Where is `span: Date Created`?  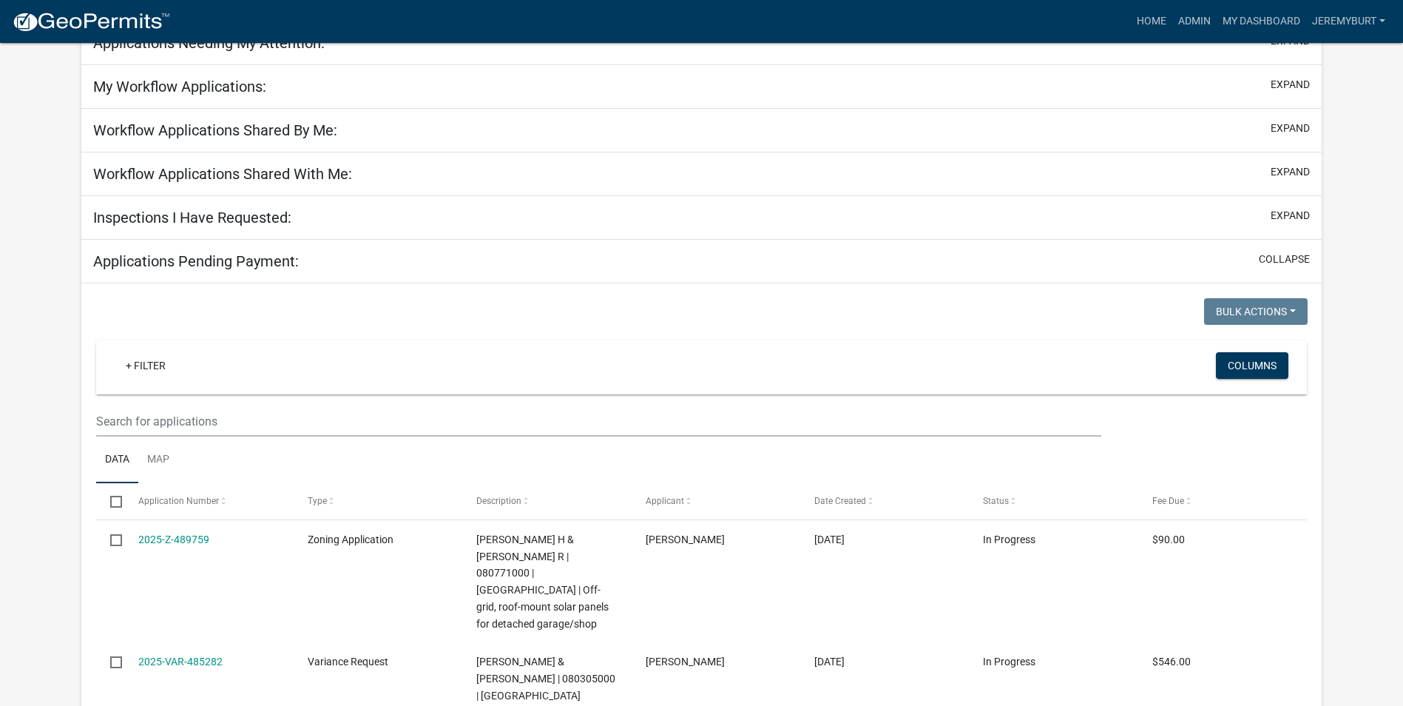
span: Date Created is located at coordinates (840, 501).